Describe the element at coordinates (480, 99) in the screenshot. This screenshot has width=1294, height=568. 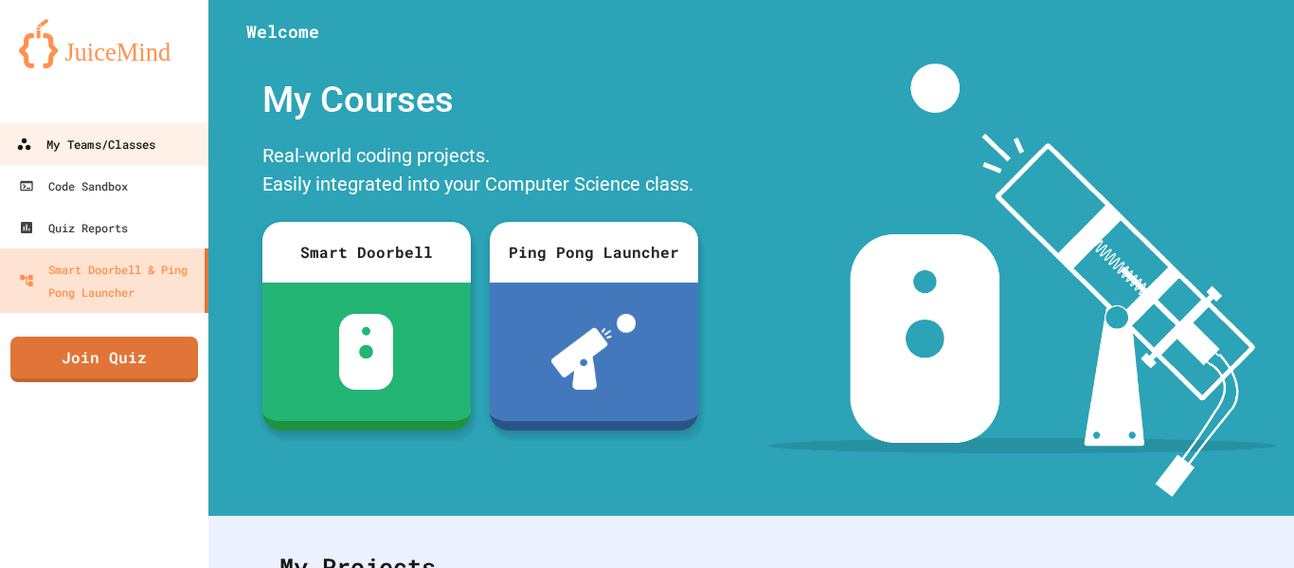
I see `div: My Courses` at that location.